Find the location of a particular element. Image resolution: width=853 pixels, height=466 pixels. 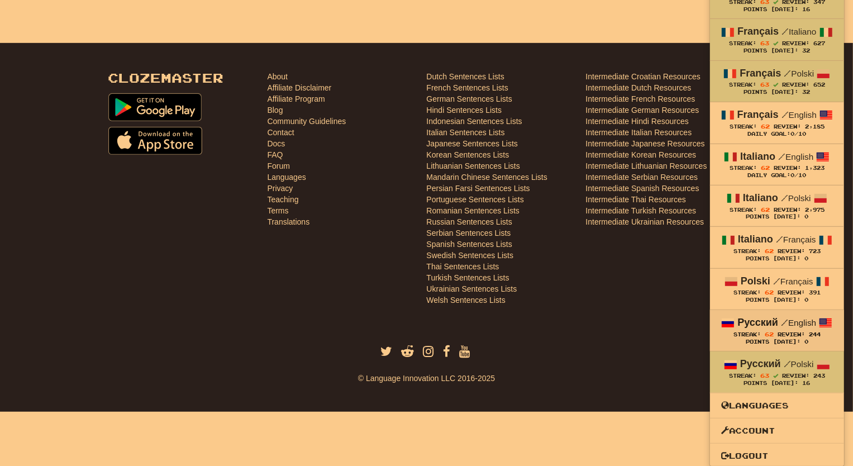

a: Intermediate Korean Resources is located at coordinates (641, 155).